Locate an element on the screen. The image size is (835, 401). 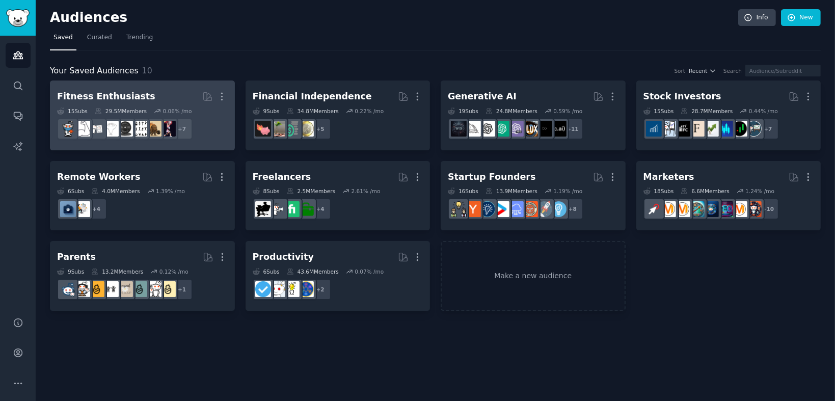
div: + 1 is located at coordinates (182, 289).